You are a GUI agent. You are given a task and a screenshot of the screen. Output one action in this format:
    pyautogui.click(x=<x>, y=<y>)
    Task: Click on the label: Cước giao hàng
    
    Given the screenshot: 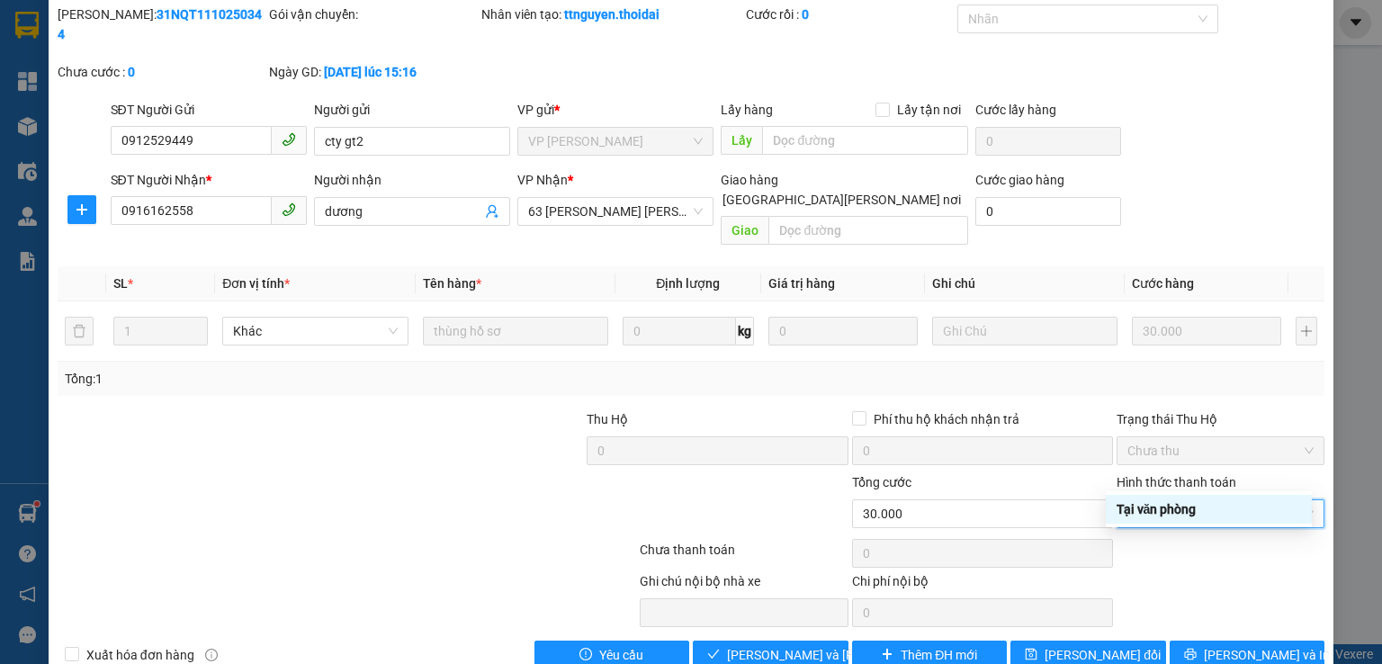 What is the action you would take?
    pyautogui.click(x=1020, y=180)
    